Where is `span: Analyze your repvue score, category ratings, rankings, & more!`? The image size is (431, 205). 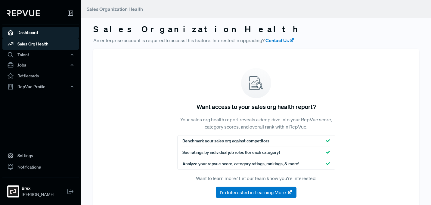
span: Analyze your repvue score, category ratings, rankings, & more! is located at coordinates (241, 164).